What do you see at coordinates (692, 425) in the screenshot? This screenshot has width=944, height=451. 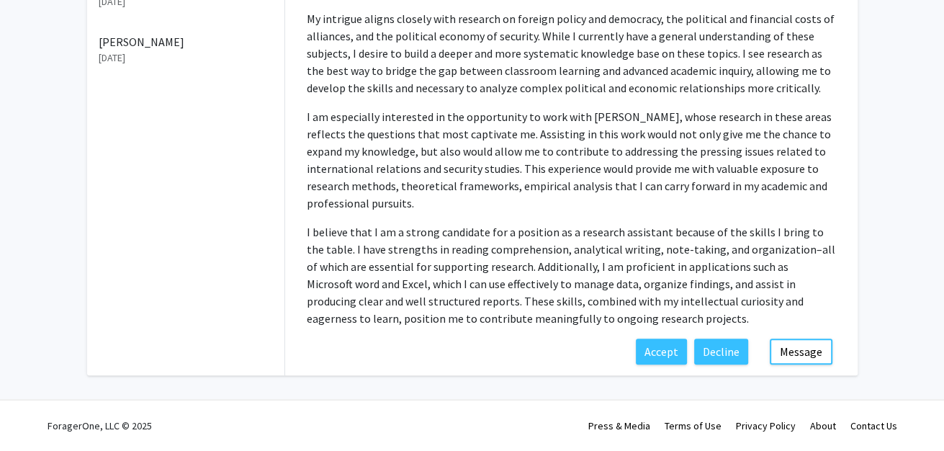 I see `a: Terms of Use` at bounding box center [692, 425].